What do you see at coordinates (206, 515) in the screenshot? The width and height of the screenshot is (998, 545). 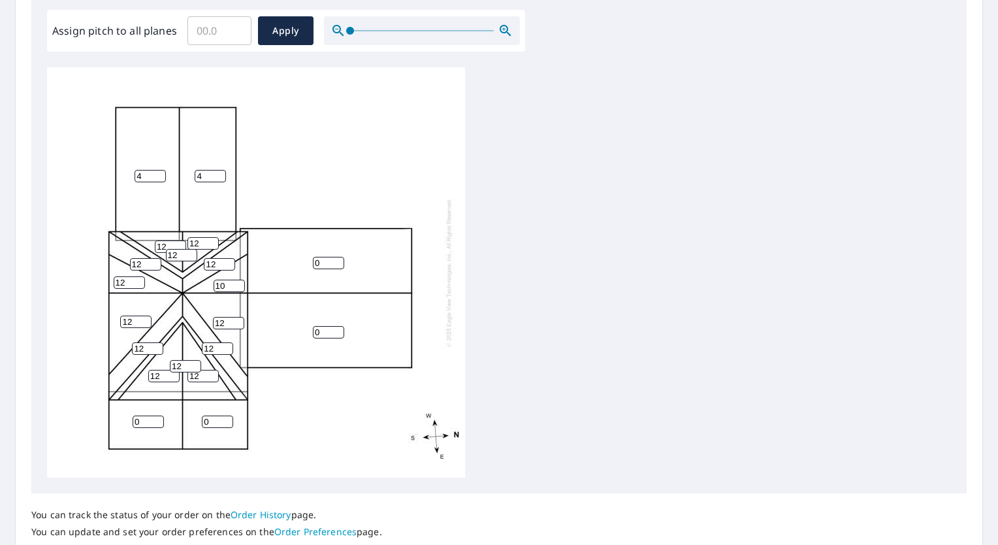 I see `p: You can track the status of your order on the page.` at bounding box center [206, 515].